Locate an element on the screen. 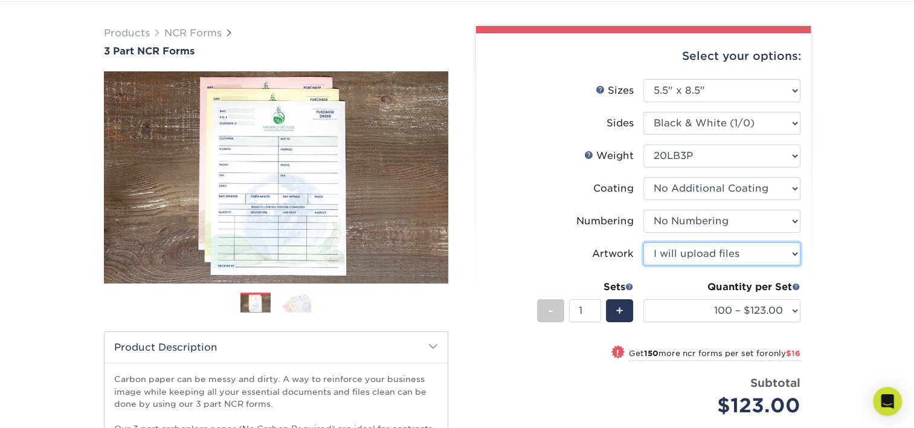  img: NCR Forms 01 is located at coordinates (255, 303).